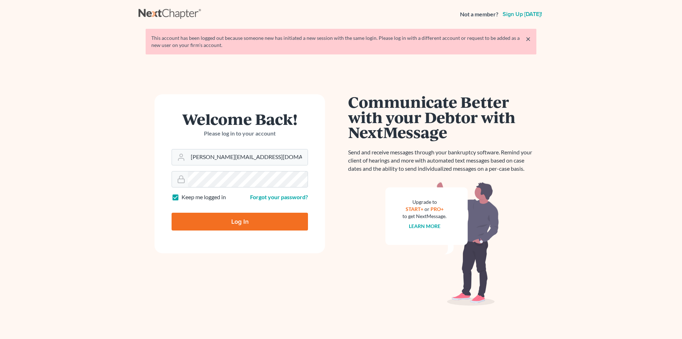 The image size is (682, 339). I want to click on h1: Welcome Back!, so click(240, 119).